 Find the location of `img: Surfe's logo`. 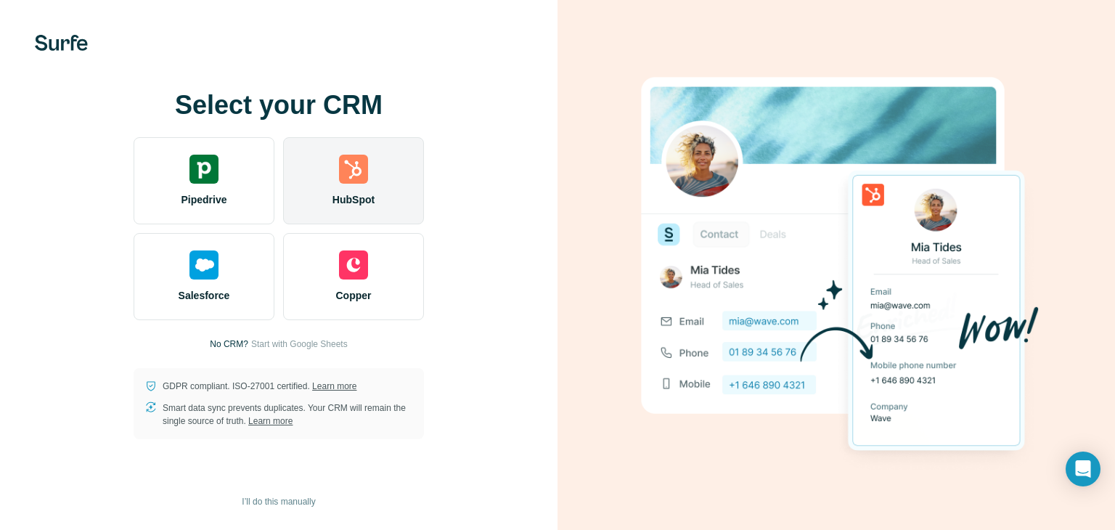

img: Surfe's logo is located at coordinates (61, 43).